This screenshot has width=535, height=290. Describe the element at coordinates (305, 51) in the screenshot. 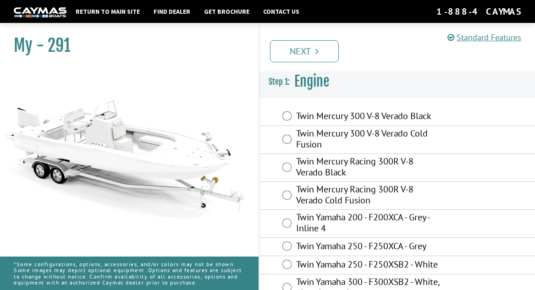

I see `a: Next` at that location.